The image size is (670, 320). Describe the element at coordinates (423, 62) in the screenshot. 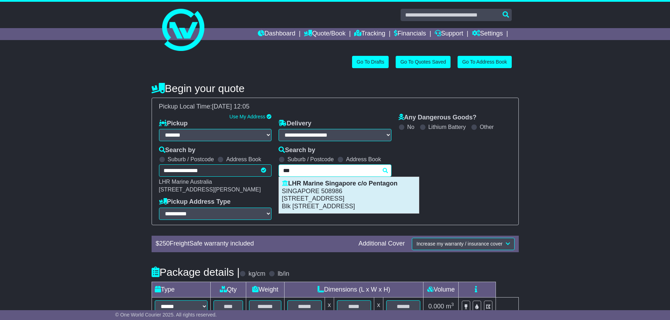

I see `a: Go To Quotes Saved` at that location.